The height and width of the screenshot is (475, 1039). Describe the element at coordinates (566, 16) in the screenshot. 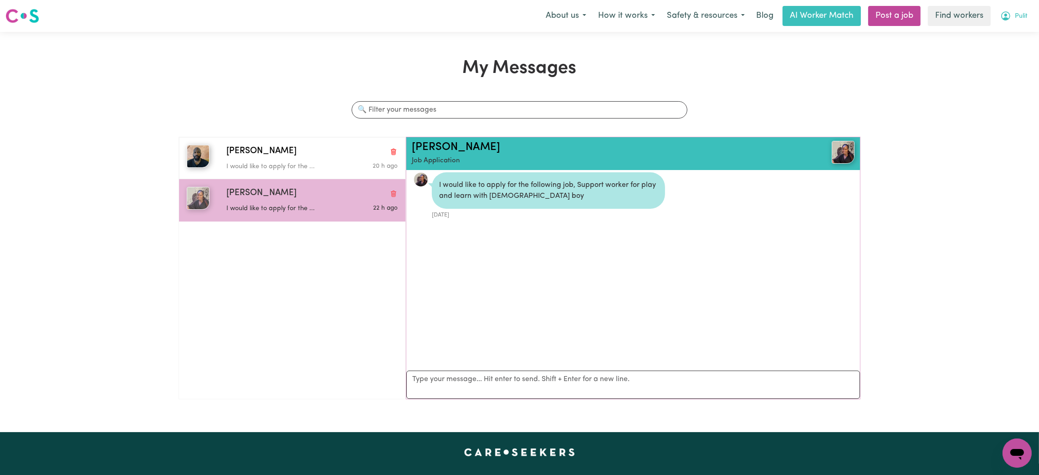

I see `button: About us` at that location.